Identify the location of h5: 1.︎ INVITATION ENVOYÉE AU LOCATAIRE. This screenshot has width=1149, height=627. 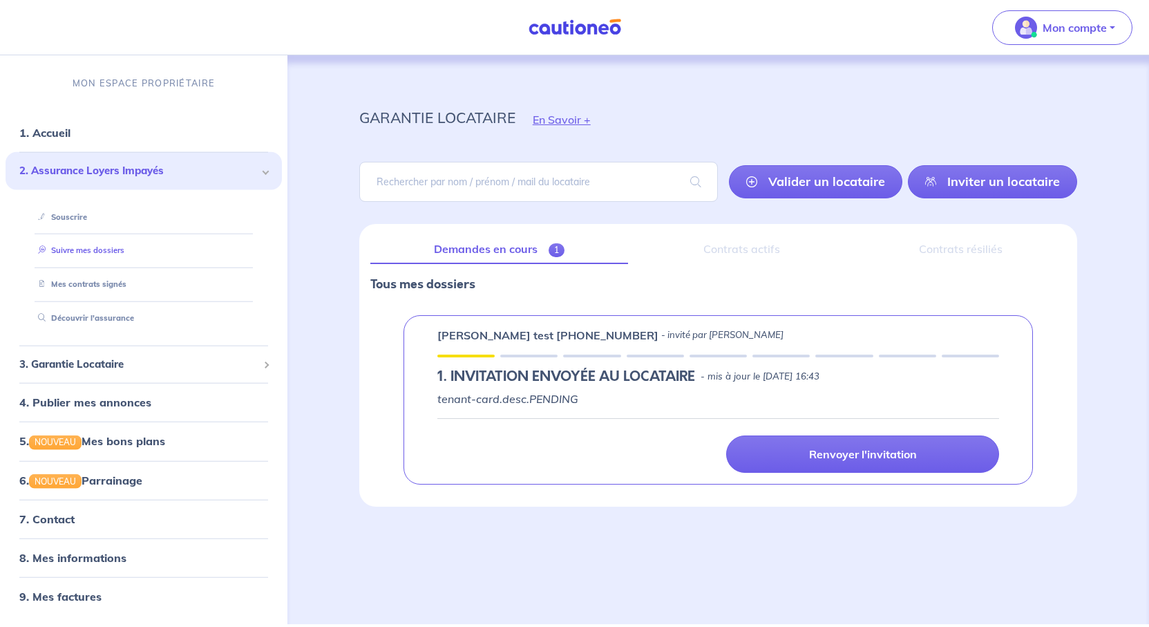
(566, 377).